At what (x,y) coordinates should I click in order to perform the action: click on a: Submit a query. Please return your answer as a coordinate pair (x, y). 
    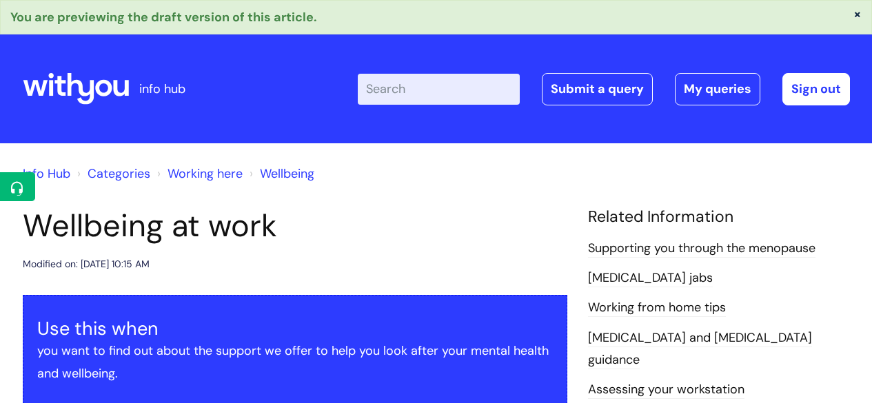
    Looking at the image, I should click on (597, 89).